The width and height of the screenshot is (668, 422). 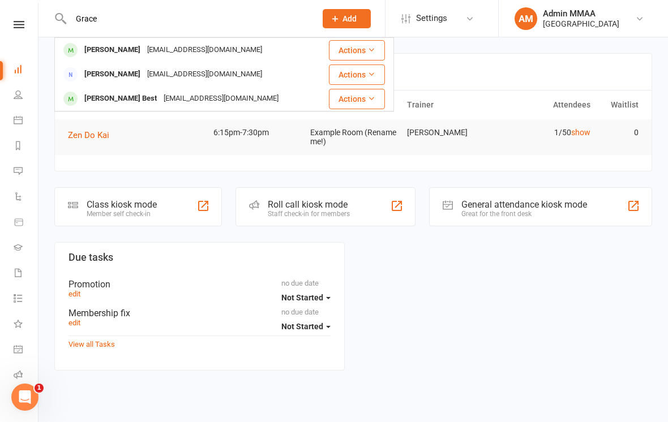 What do you see at coordinates (199, 284) in the screenshot?
I see `div: Promotion` at bounding box center [199, 284].